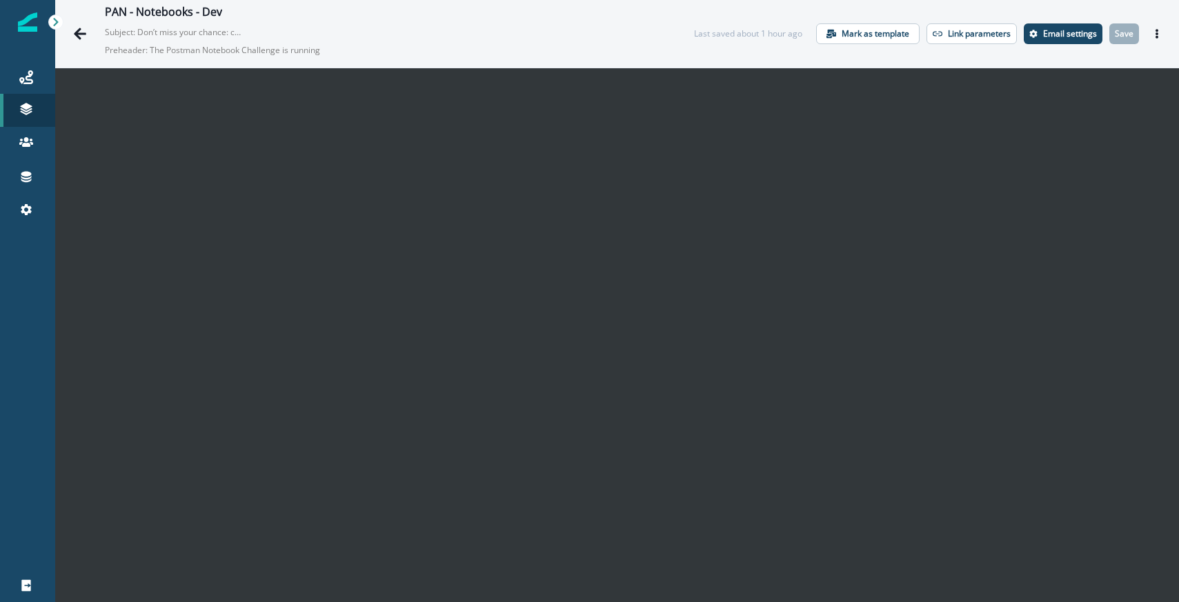  What do you see at coordinates (1157, 34) in the screenshot?
I see `button: Actions` at bounding box center [1157, 34].